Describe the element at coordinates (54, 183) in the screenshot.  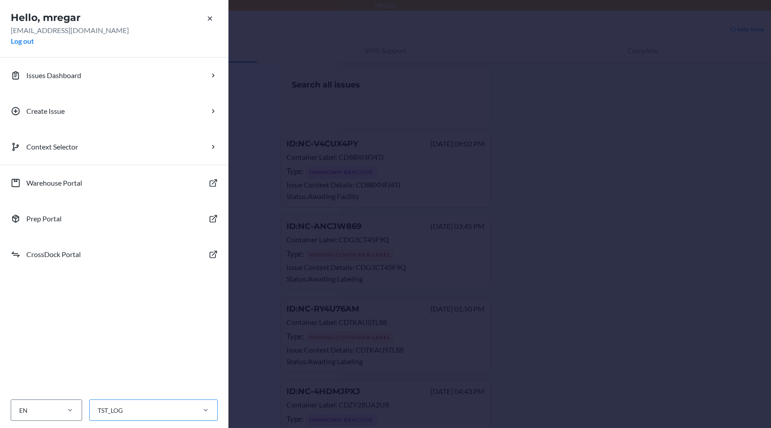
I see `p: Warehouse Portal` at that location.